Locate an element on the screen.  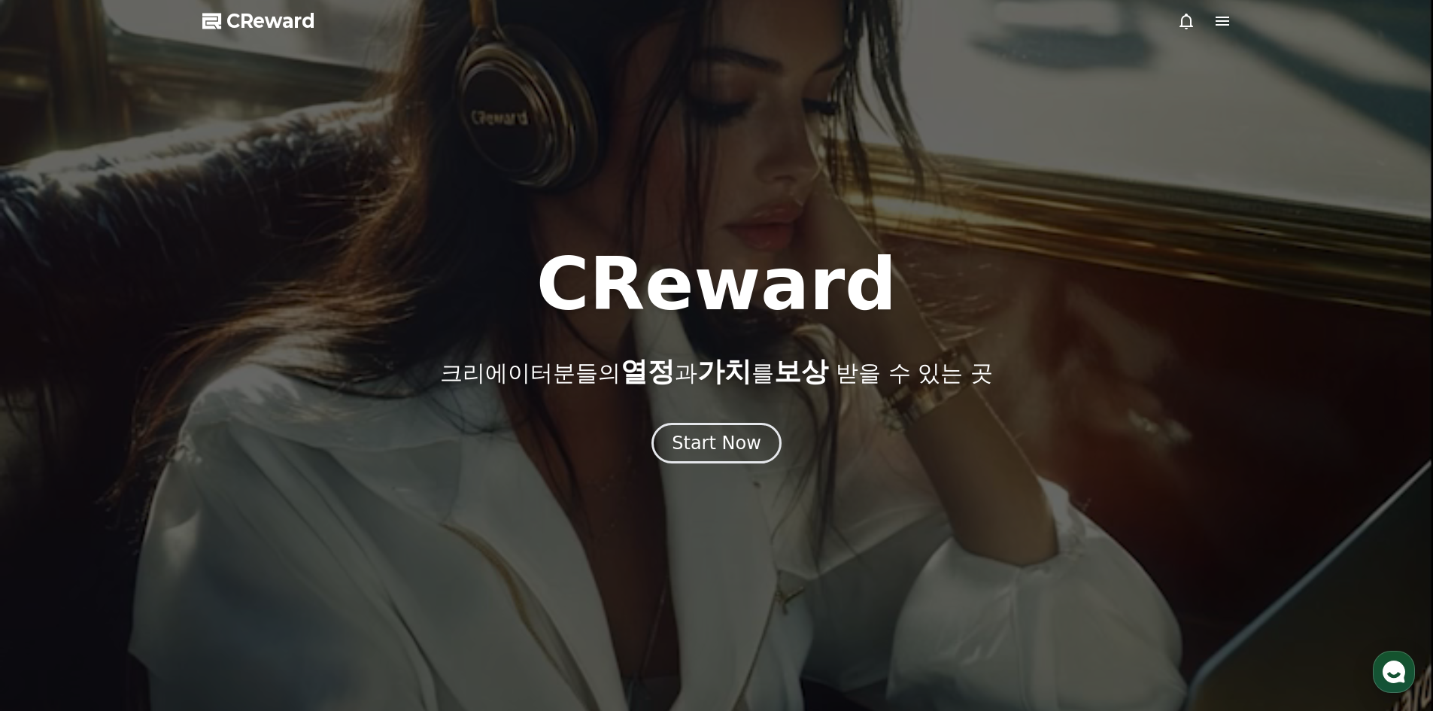
span: CReward is located at coordinates (271, 21).